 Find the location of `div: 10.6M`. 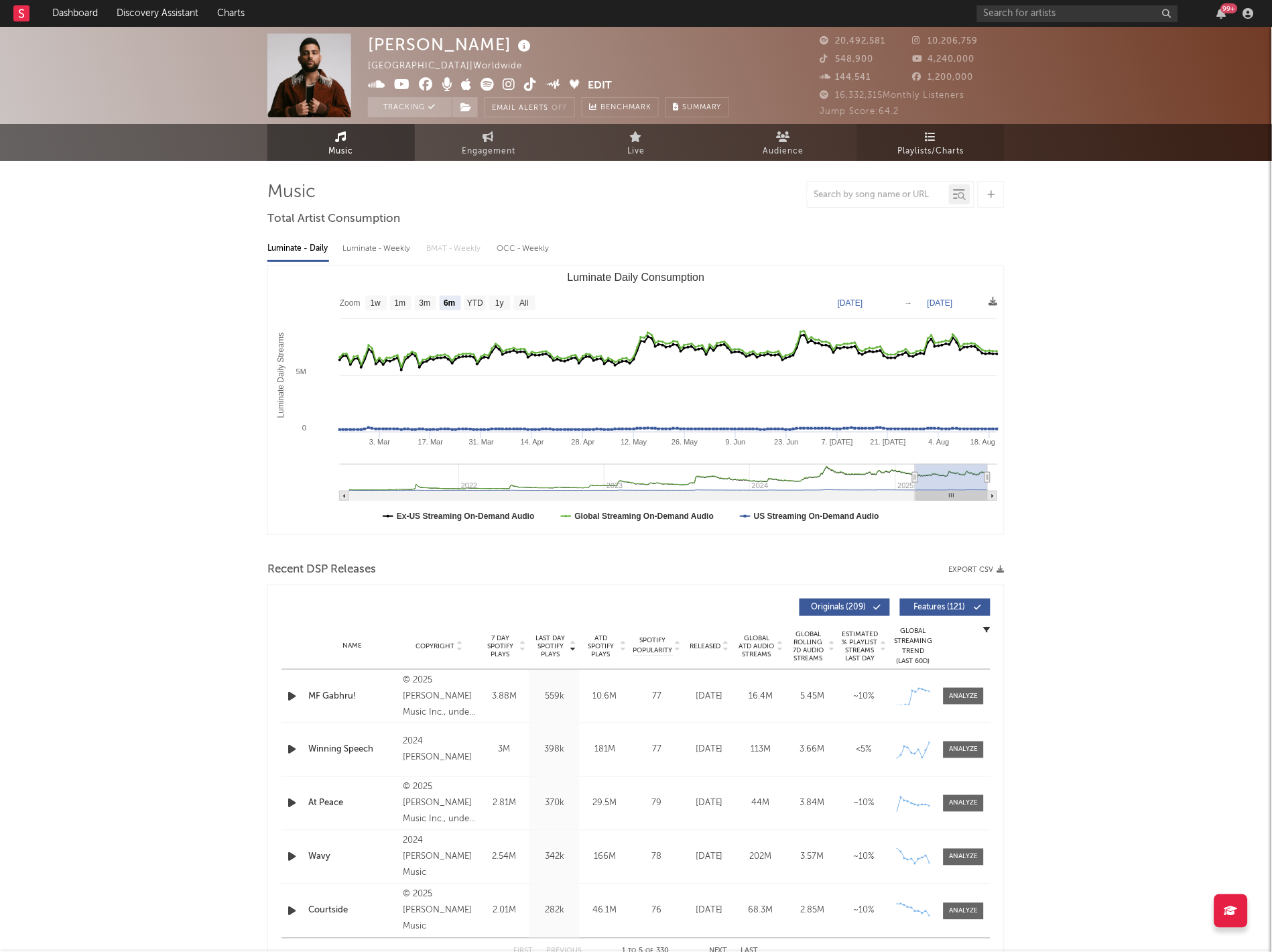

div: 10.6M is located at coordinates (605, 697).